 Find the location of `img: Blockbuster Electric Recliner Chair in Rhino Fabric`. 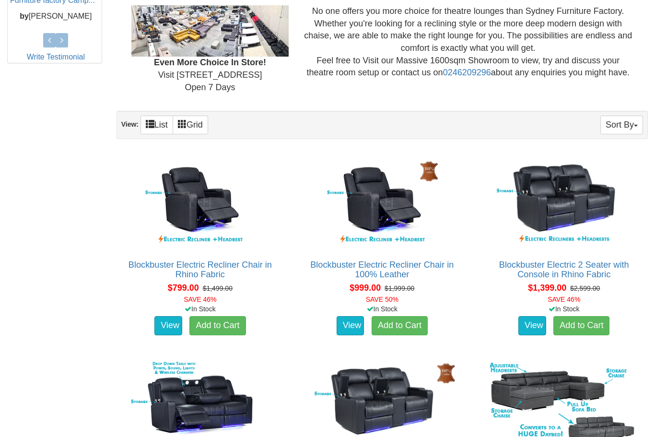

img: Blockbuster Electric Recliner Chair in Rhino Fabric is located at coordinates (200, 202).